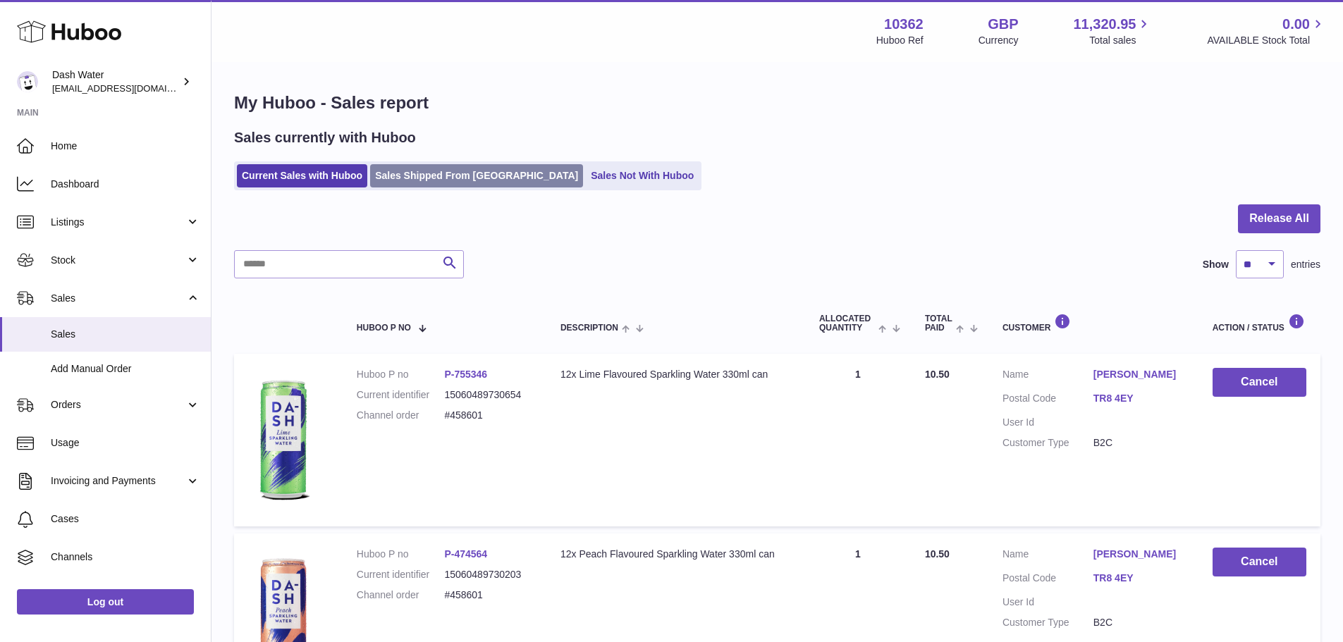 Image resolution: width=1343 pixels, height=642 pixels. What do you see at coordinates (302, 176) in the screenshot?
I see `a: Current Sales with Huboo` at bounding box center [302, 176].